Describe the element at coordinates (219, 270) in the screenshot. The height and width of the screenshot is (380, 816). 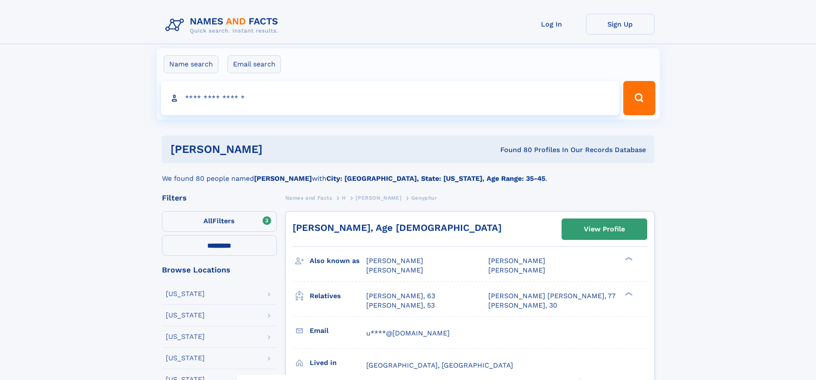
I see `div: Browse Locations` at that location.